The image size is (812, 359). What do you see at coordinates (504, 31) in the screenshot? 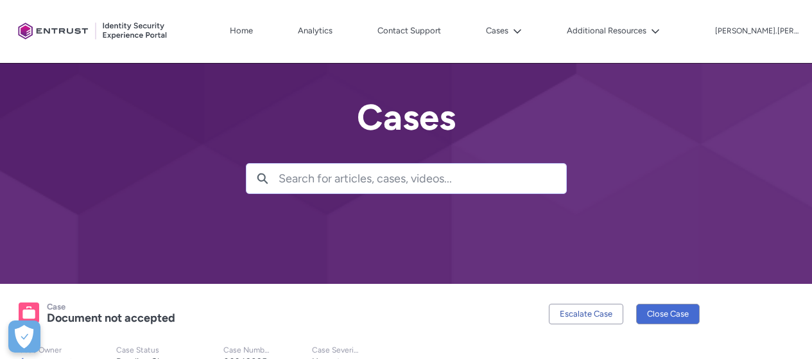
I see `button: Cases` at bounding box center [504, 31].